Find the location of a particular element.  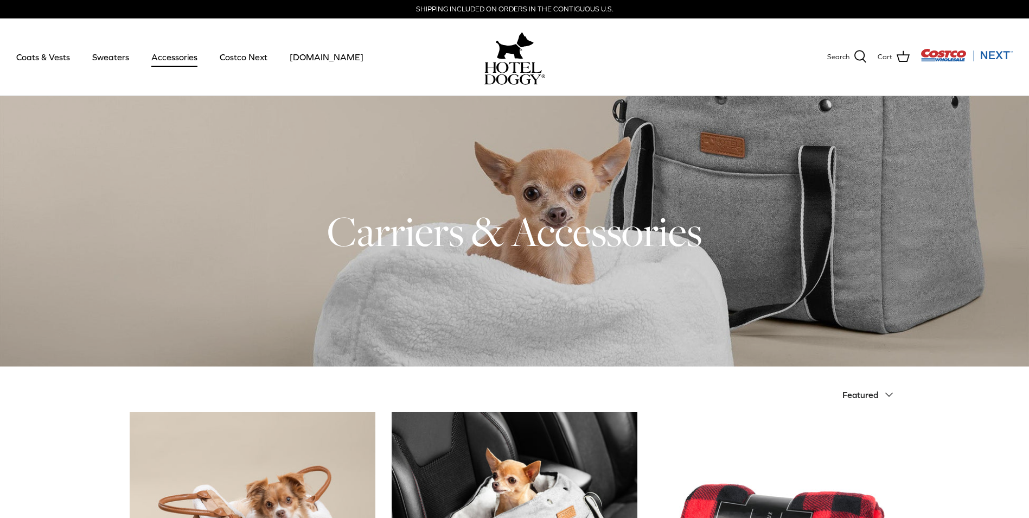

span: Featured is located at coordinates (861, 394).